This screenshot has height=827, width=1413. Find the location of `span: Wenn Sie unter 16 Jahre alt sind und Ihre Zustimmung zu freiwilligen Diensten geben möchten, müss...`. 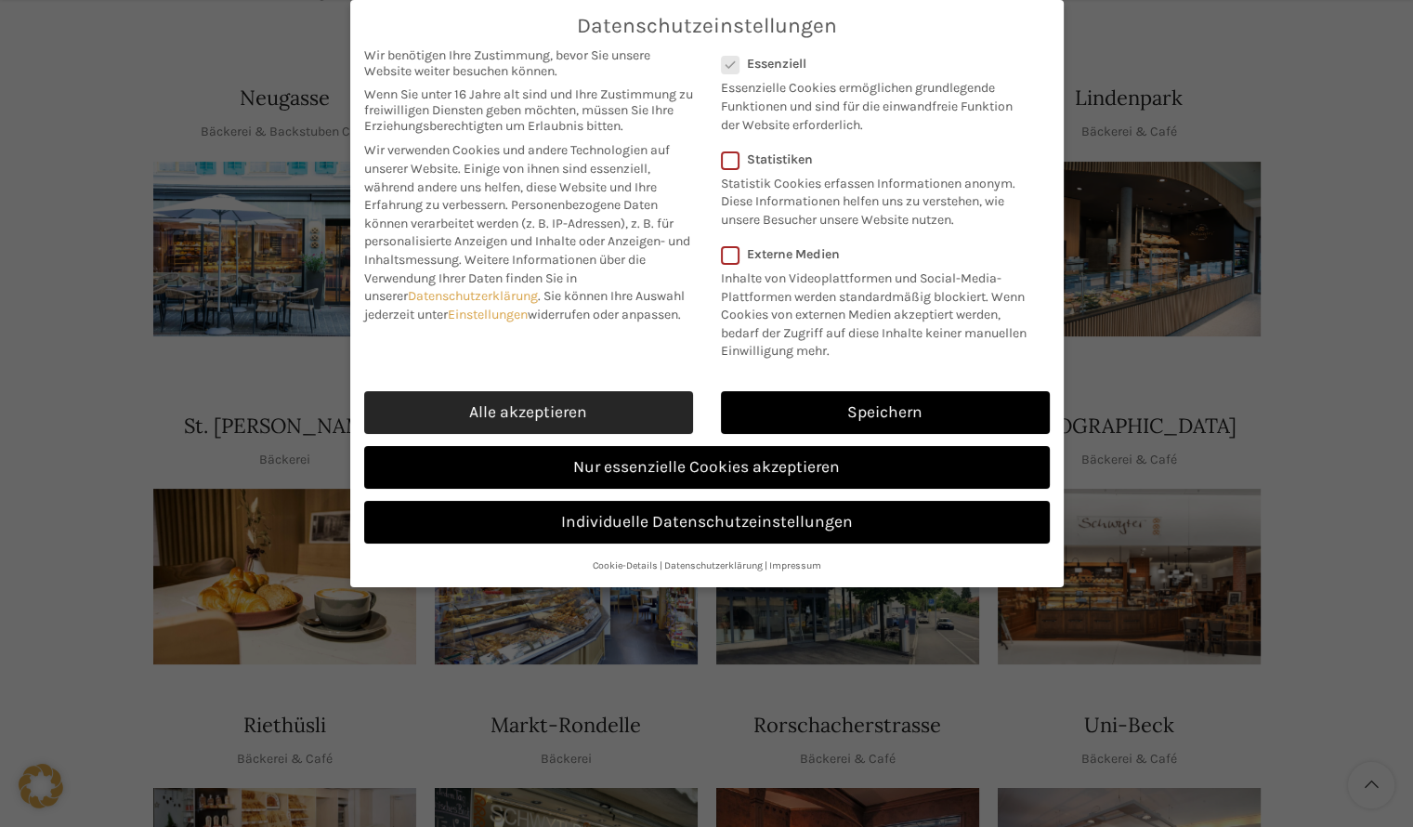

span: Wenn Sie unter 16 Jahre alt sind und Ihre Zustimmung zu freiwilligen Diensten geben möchten, müss... is located at coordinates (529, 110).